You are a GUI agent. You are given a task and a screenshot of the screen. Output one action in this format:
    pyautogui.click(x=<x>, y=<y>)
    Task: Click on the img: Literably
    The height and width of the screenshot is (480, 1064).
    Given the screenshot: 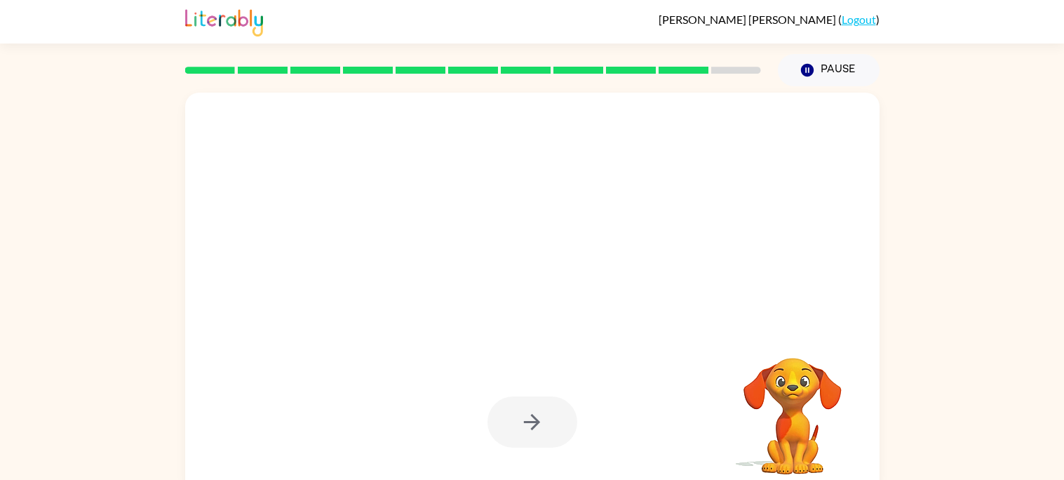 What is the action you would take?
    pyautogui.click(x=224, y=21)
    